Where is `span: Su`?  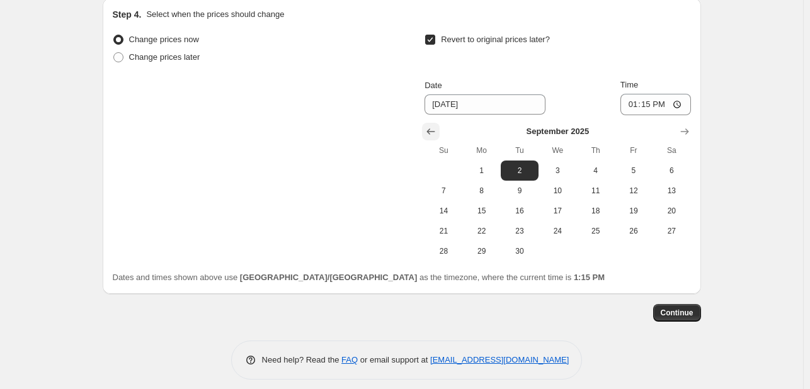
span: Su is located at coordinates (443, 151).